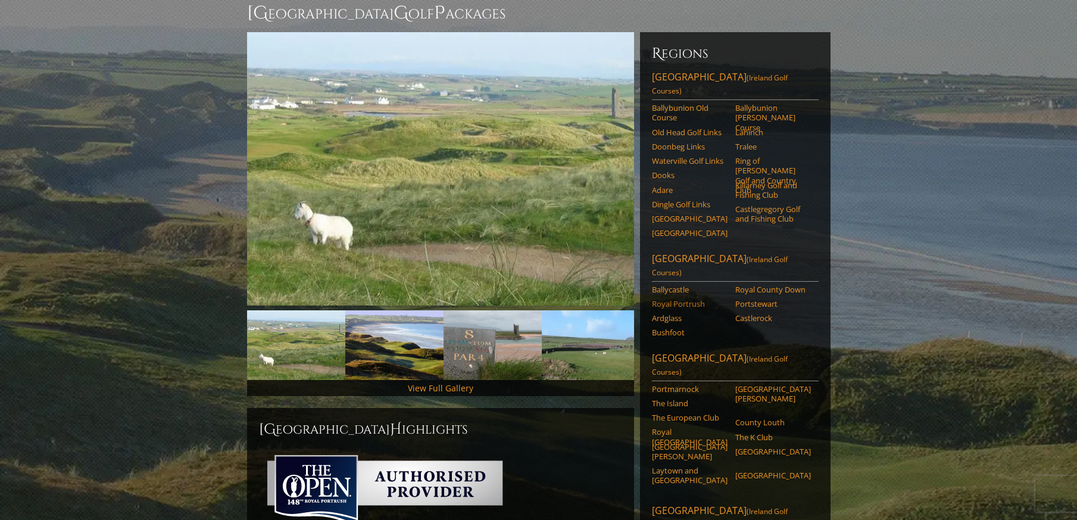  What do you see at coordinates (689, 403) in the screenshot?
I see `a: The Island` at bounding box center [689, 403].